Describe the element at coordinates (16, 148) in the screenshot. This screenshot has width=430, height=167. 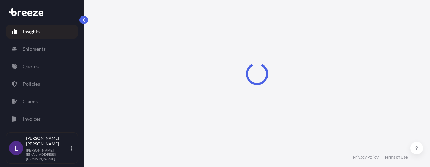
I see `span: L` at that location.